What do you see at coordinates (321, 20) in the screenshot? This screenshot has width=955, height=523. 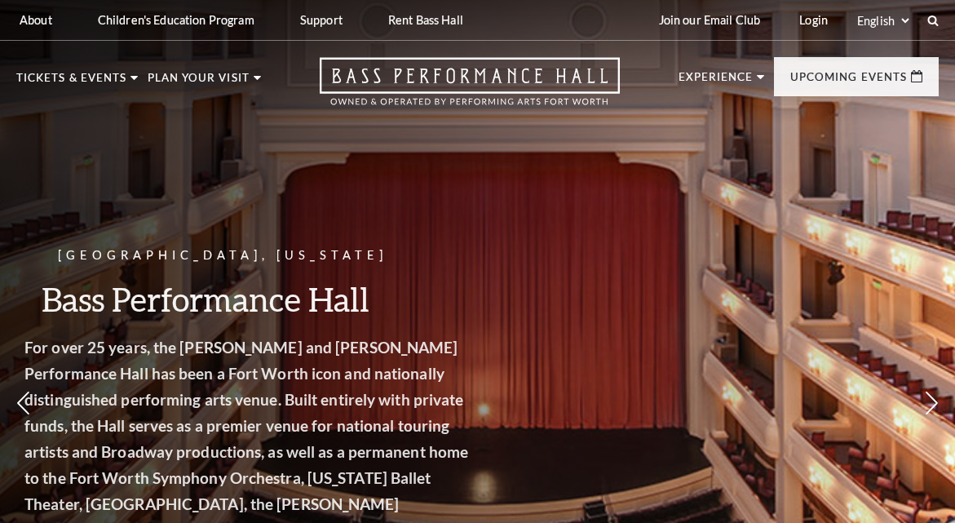 I see `p: Support` at bounding box center [321, 20].